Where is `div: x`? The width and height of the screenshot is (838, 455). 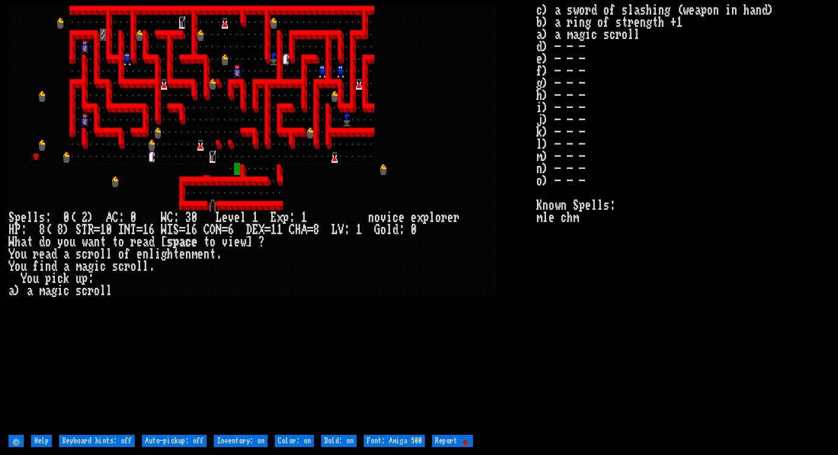
div: x is located at coordinates (280, 218).